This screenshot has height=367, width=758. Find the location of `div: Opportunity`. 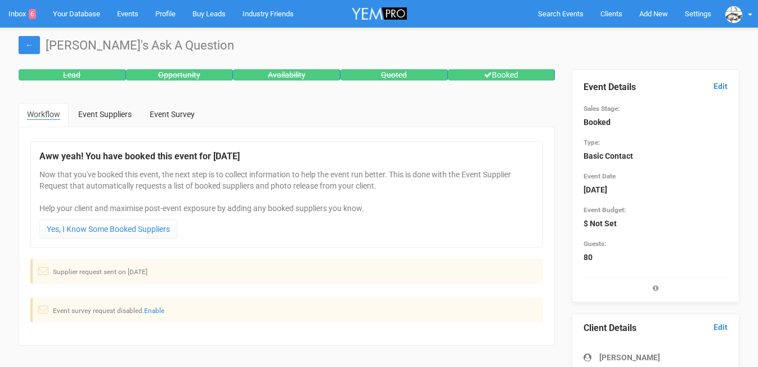

div: Opportunity is located at coordinates (179, 75).